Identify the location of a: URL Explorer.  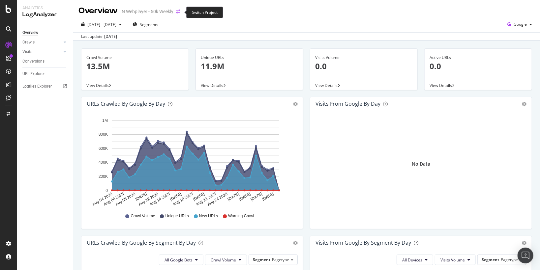
(45, 74).